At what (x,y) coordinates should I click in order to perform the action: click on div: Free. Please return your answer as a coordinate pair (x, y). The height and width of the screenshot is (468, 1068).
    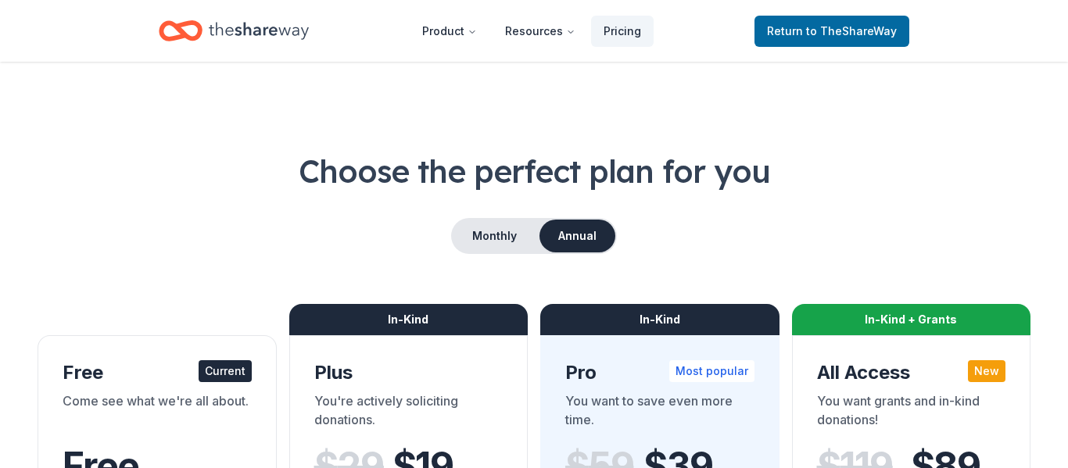
    Looking at the image, I should click on (157, 373).